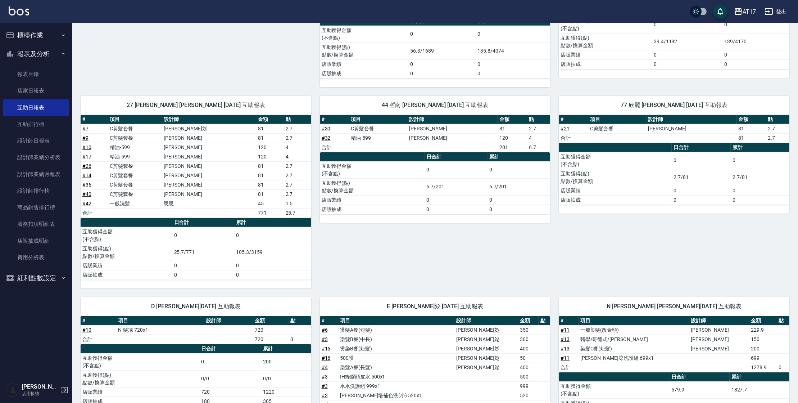 The width and height of the screenshot is (798, 403). Describe the element at coordinates (270, 147) in the screenshot. I see `td: 120` at that location.